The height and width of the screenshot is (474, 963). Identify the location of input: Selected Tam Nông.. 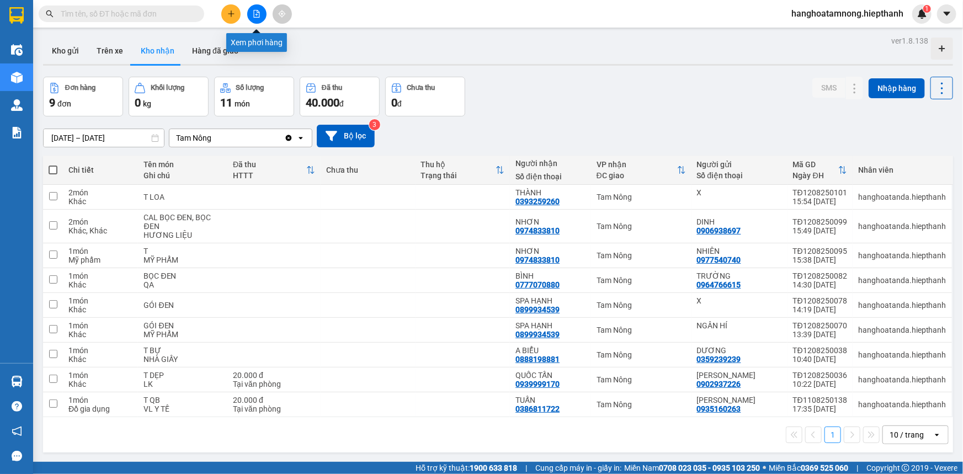
(213, 138).